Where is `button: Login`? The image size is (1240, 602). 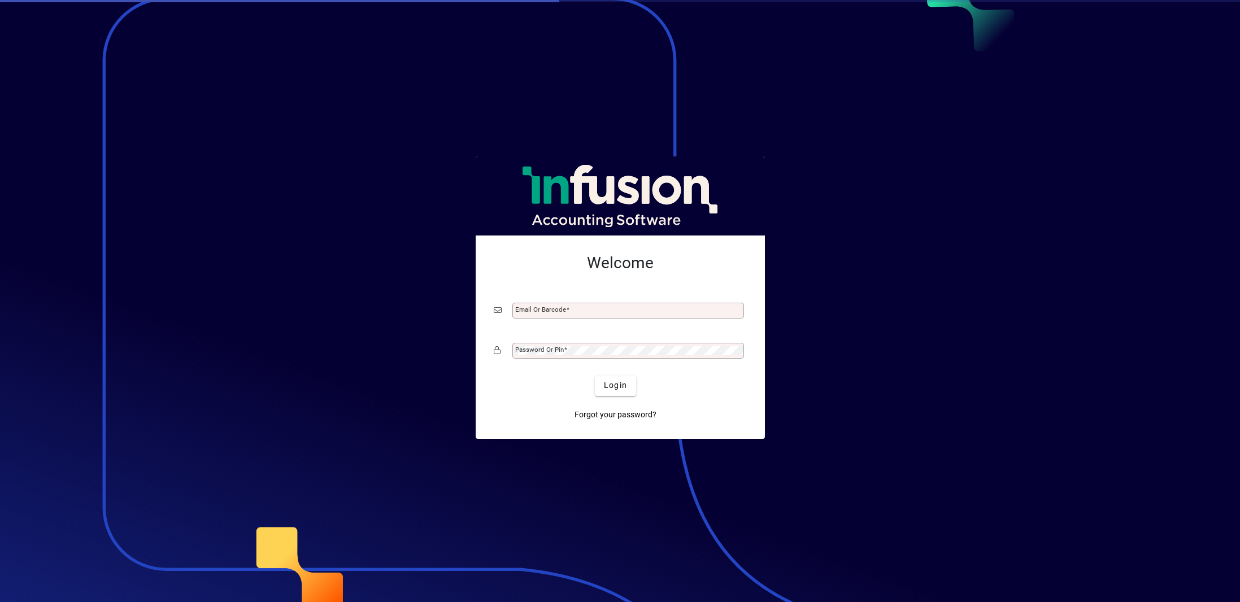 button: Login is located at coordinates (615, 386).